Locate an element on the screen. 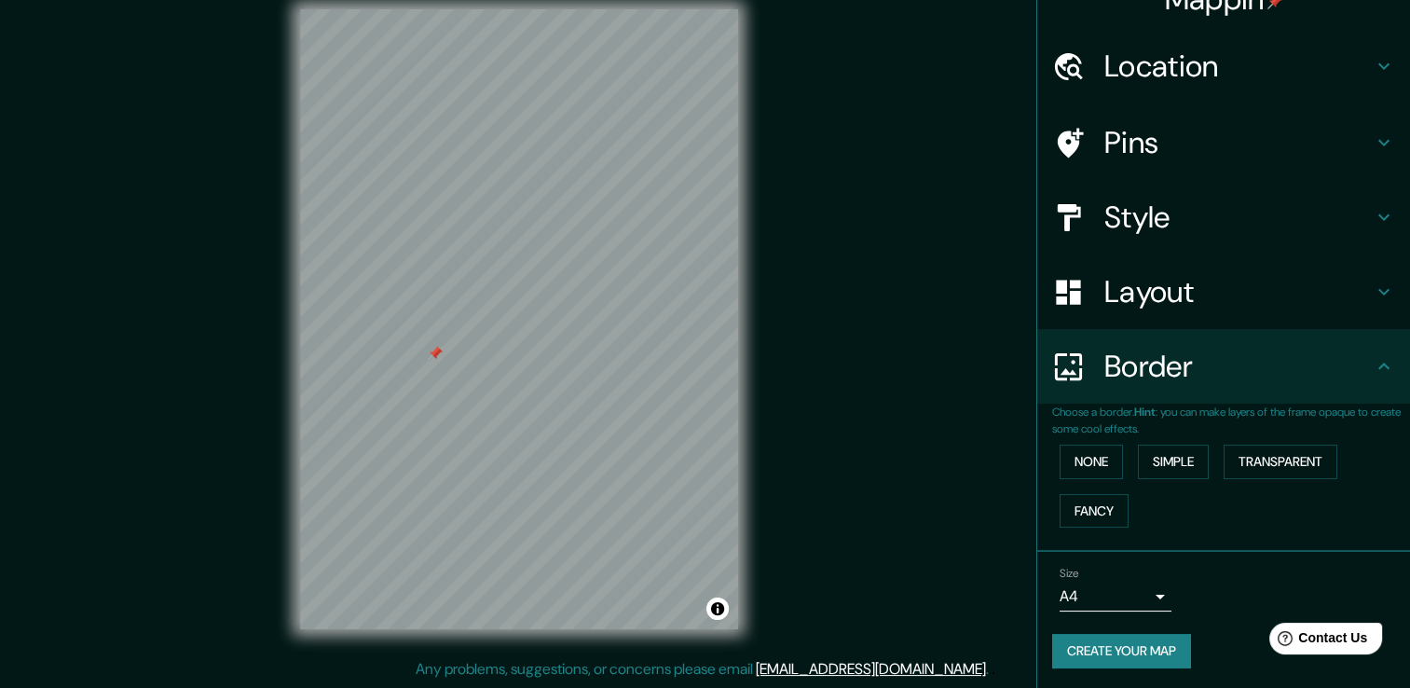  span: Contact Us is located at coordinates (89, 22).